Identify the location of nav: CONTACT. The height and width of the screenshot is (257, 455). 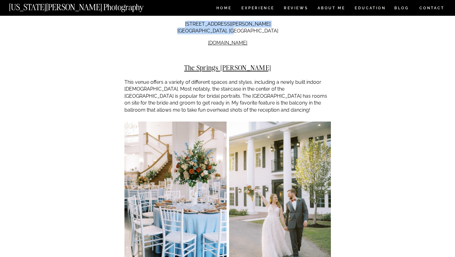
(432, 8).